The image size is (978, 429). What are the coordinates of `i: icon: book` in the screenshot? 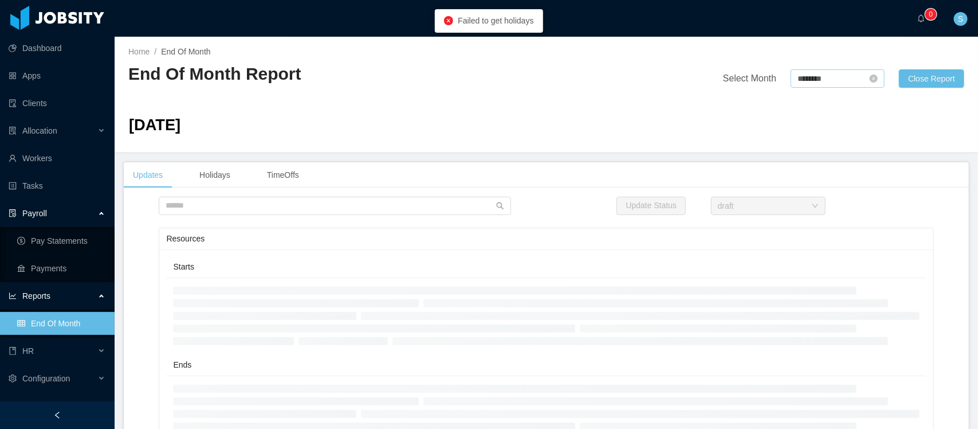 It's located at (13, 351).